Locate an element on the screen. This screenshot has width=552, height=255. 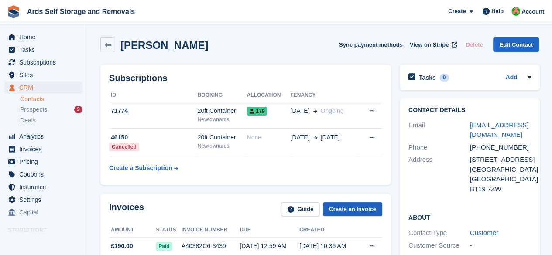
span: Capital is located at coordinates (45, 213).